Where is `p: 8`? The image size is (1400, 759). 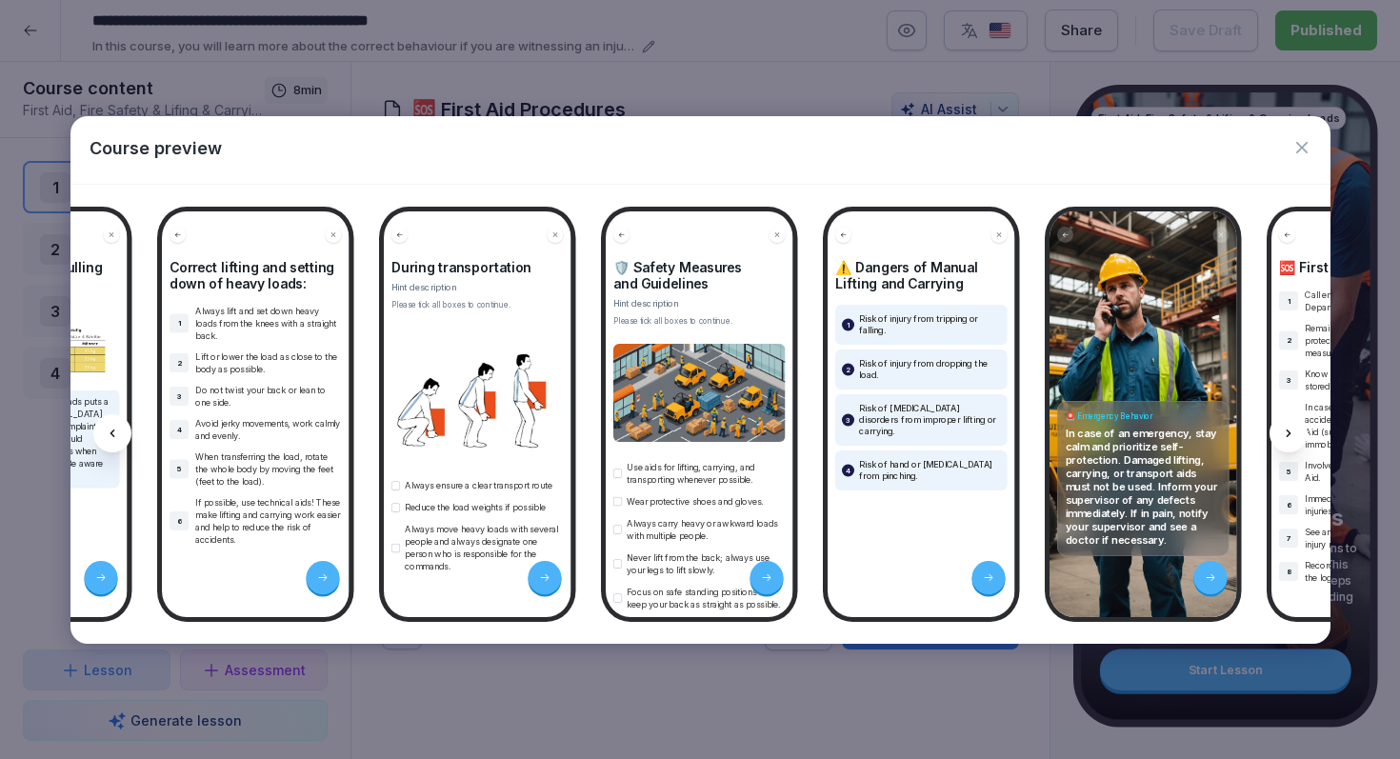 p: 8 is located at coordinates (1287, 570).